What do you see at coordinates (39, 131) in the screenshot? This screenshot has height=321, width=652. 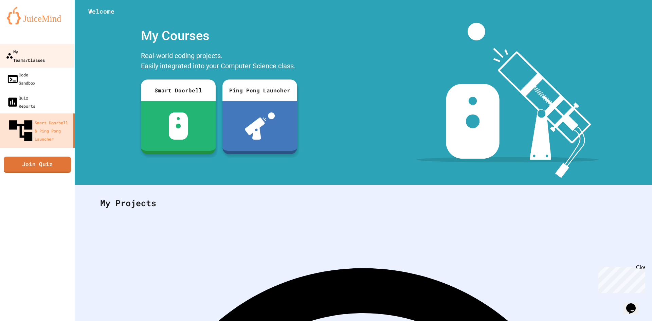 I see `div: Smart Doorbell & Ping Pong Launcher` at bounding box center [39, 131].